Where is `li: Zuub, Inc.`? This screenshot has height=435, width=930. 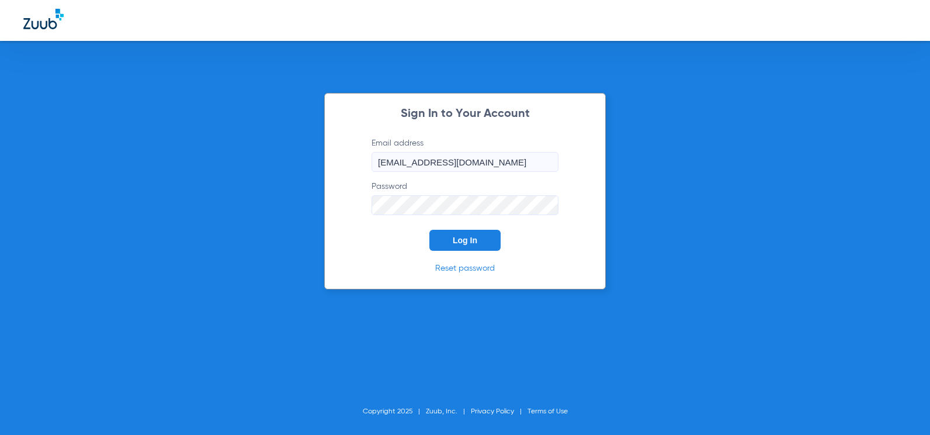
li: Zuub, Inc. is located at coordinates (448, 411).